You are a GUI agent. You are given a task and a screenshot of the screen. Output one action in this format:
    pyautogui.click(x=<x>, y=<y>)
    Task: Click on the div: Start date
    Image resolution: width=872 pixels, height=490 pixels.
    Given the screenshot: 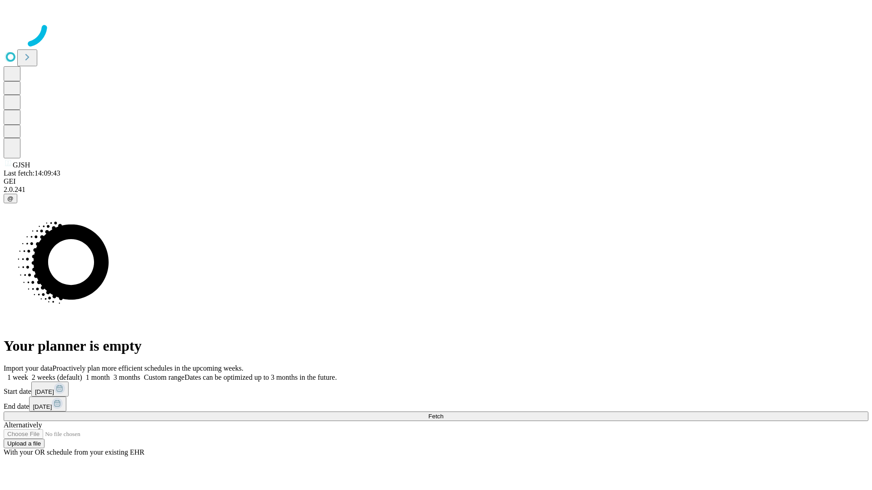 What is the action you would take?
    pyautogui.click(x=436, y=389)
    